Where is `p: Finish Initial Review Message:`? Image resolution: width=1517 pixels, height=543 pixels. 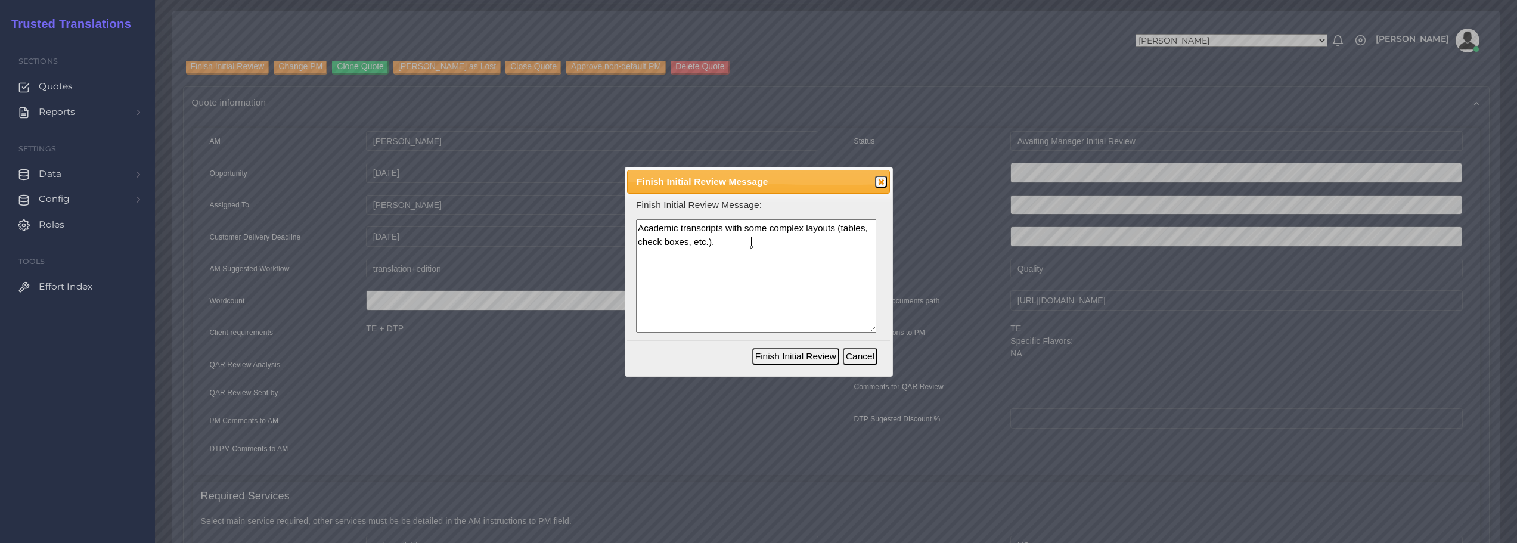 p: Finish Initial Review Message: is located at coordinates (758, 204).